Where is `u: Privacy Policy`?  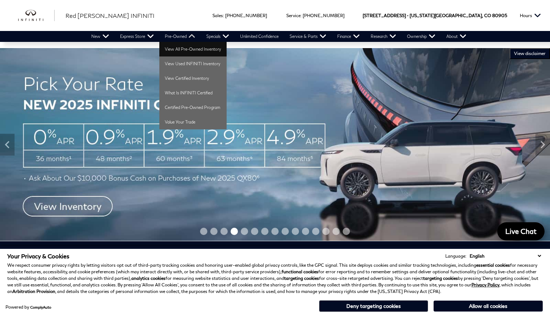 u: Privacy Policy is located at coordinates (486, 284).